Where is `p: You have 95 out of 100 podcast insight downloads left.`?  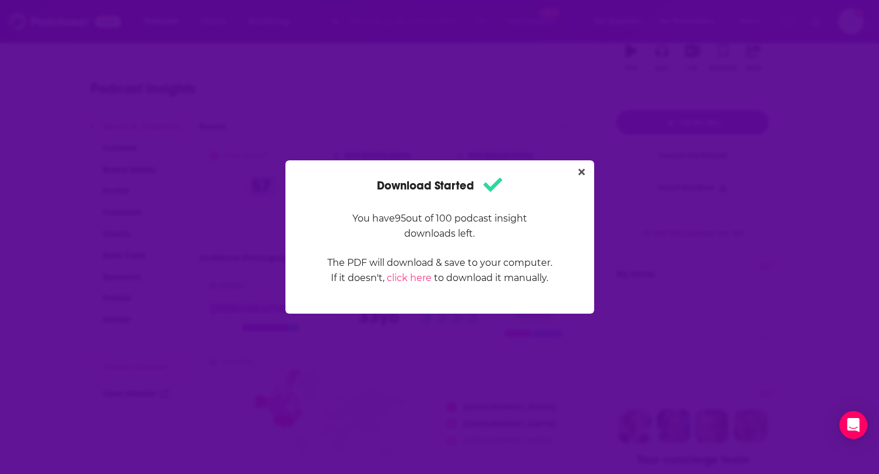
p: You have 95 out of 100 podcast insight downloads left. is located at coordinates (440, 226).